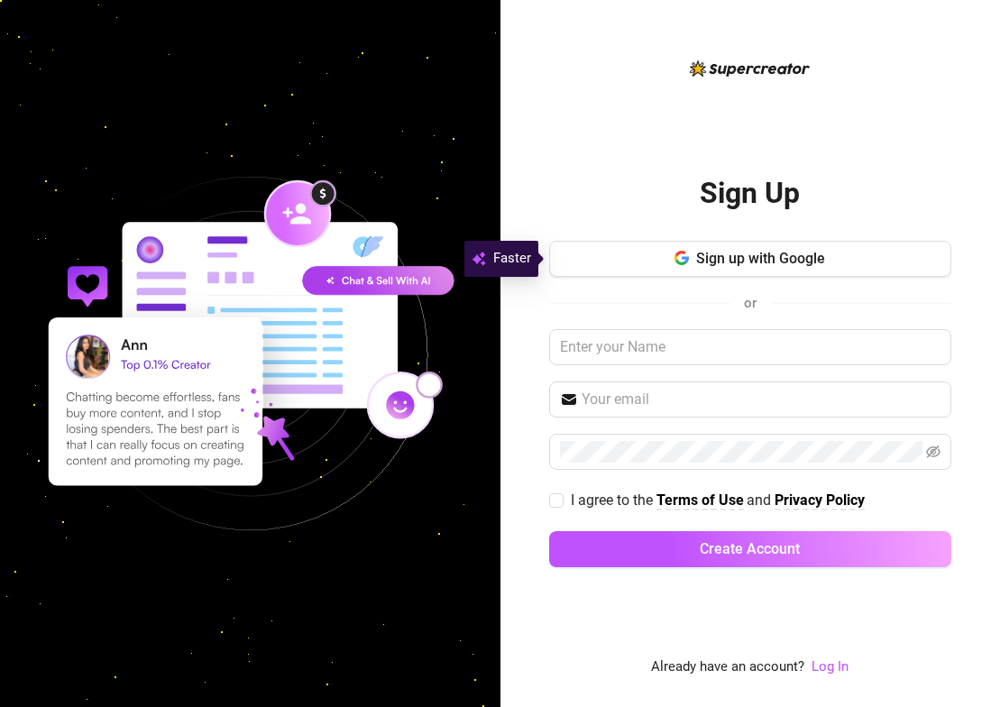 This screenshot has height=707, width=1000. What do you see at coordinates (933, 452) in the screenshot?
I see `span: eye-invisible` at bounding box center [933, 452].